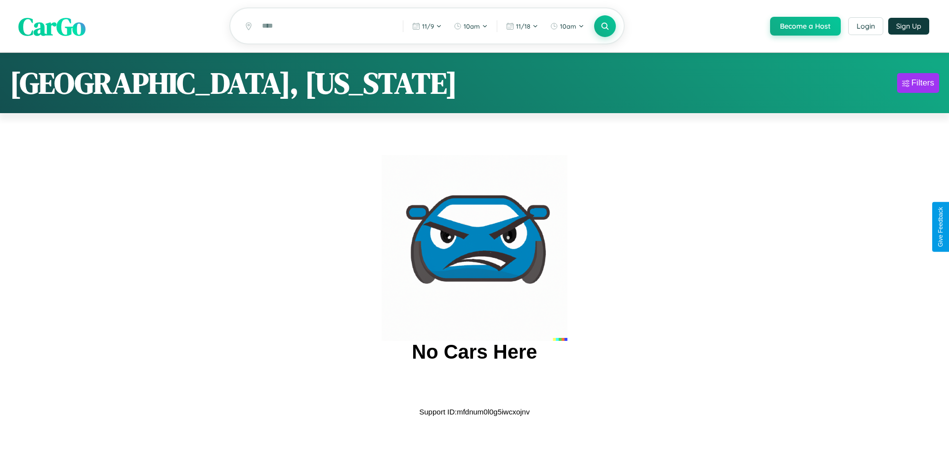  Describe the element at coordinates (428, 26) in the screenshot. I see `span: 11 / 9` at that location.